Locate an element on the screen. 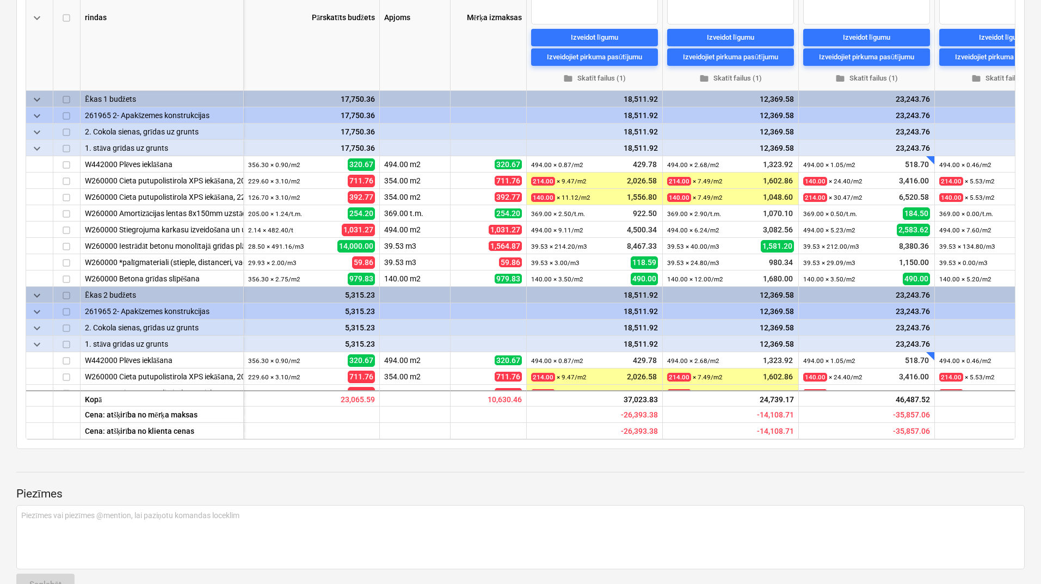 Image resolution: width=1041 pixels, height=584 pixels. div: W260000 Stiegrojuma karkasu izveidošana un uzstādīšana, stiegras savienojot ar stiepli (75kg/m3) is located at coordinates (162, 229).